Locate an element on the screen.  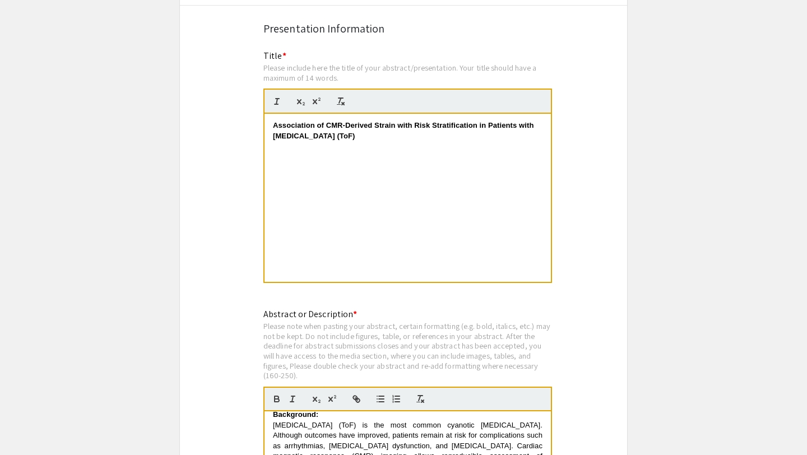
div: Please include here the title of your abstract/presentation. Your title should have a maximum of ... is located at coordinates (407, 72).